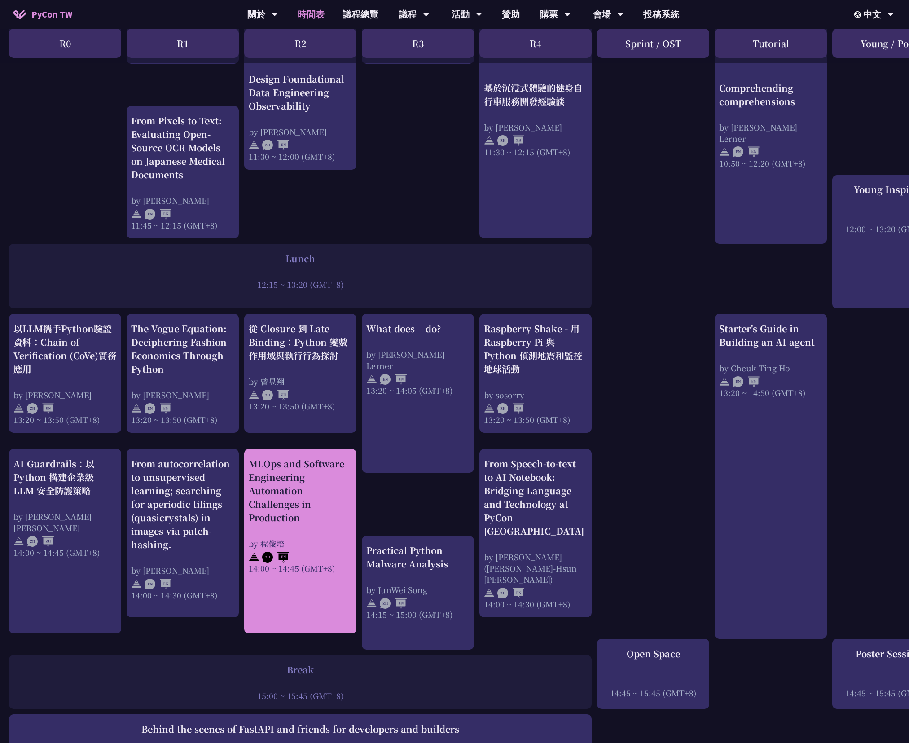  Describe the element at coordinates (653, 673) in the screenshot. I see `a: Open Space 14:45 ~ 15:45 (GMT+8)` at that location.